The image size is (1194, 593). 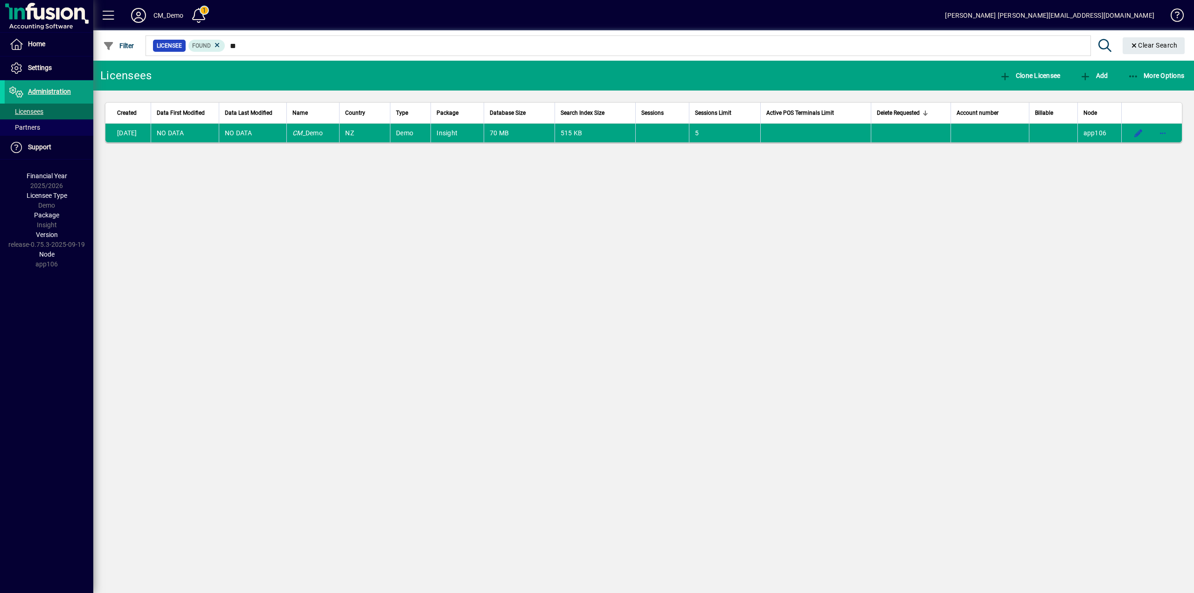 What do you see at coordinates (313, 113) in the screenshot?
I see `div: Name` at bounding box center [313, 113].